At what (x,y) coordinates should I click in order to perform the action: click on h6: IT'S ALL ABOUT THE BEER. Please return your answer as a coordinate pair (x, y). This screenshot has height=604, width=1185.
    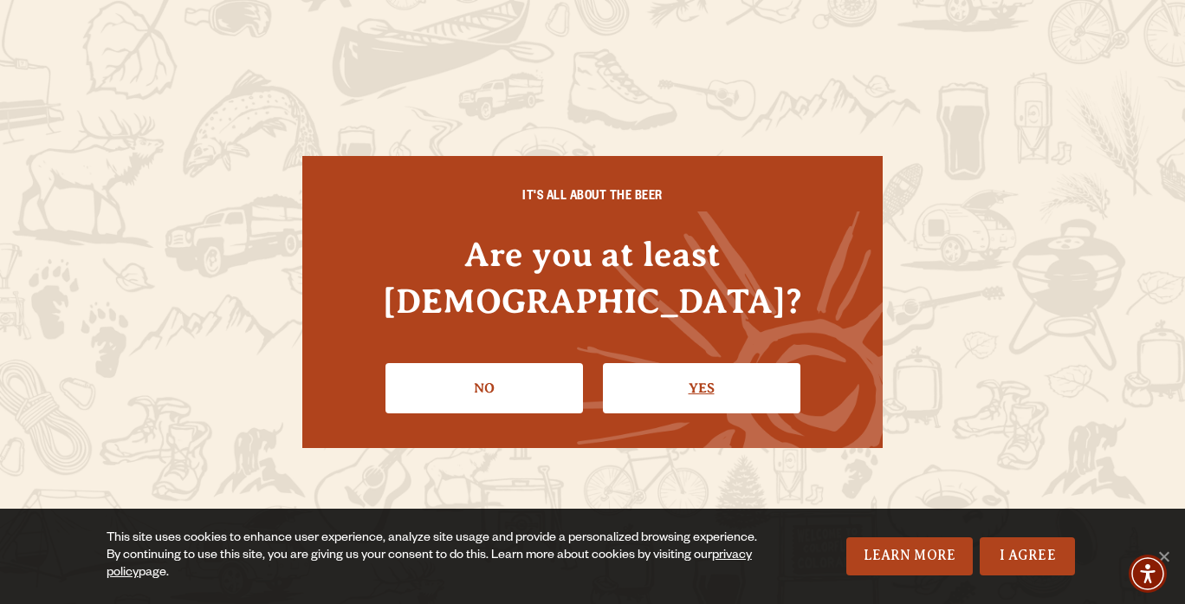
    Looking at the image, I should click on (592, 198).